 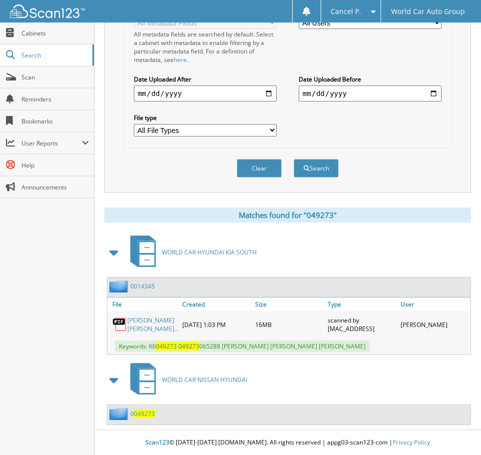 I want to click on span: Cabinets, so click(x=55, y=33).